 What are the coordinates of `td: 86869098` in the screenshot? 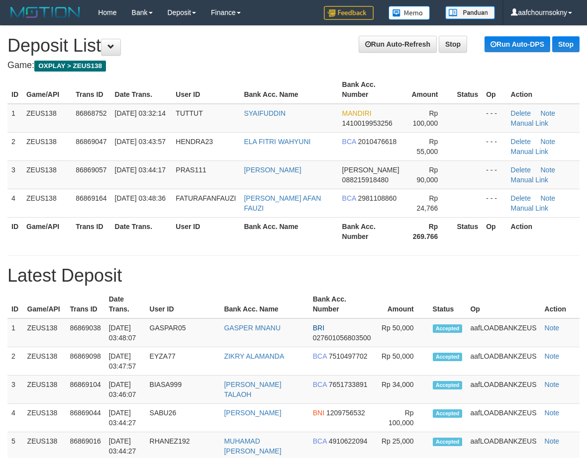 It's located at (85, 361).